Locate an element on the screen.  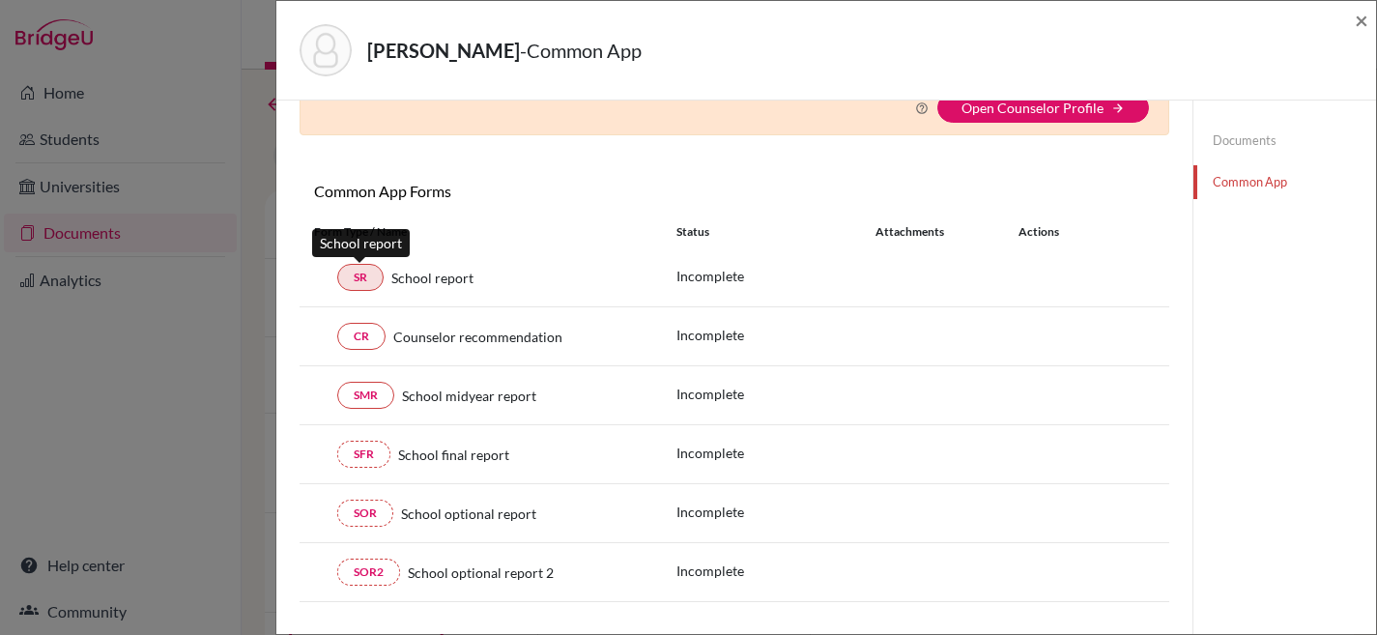
div: Form Type / Name is located at coordinates (480, 232).